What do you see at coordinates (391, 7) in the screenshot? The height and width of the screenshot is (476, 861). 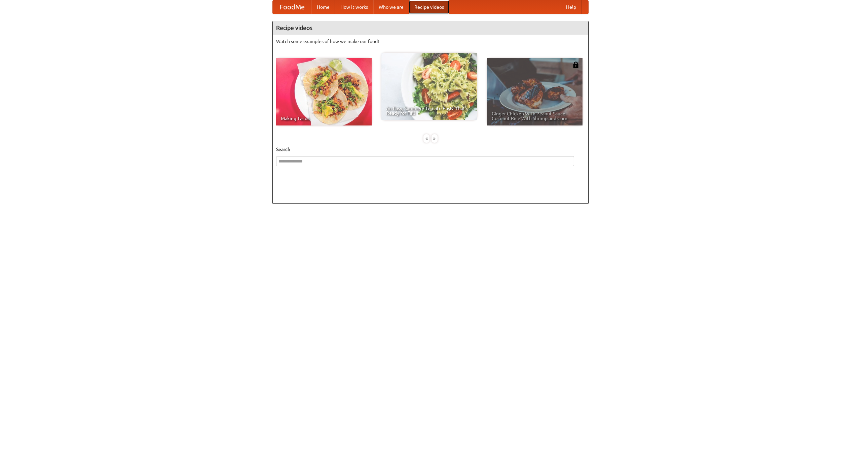 I see `a: Who we are` at bounding box center [391, 7].